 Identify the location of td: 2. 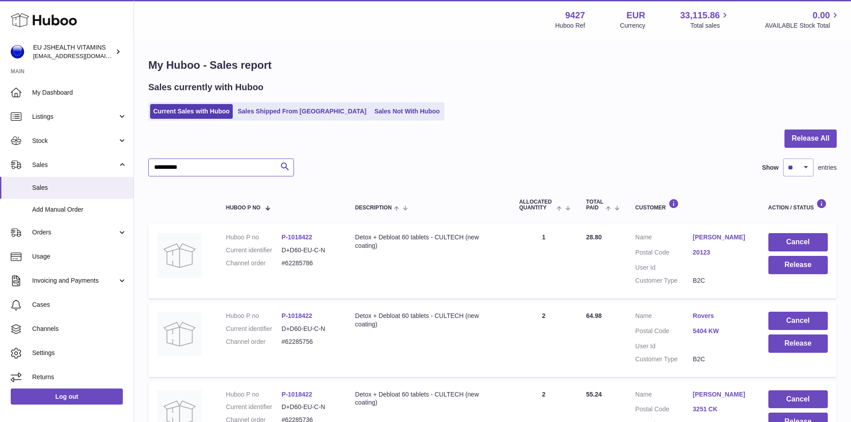
(543, 340).